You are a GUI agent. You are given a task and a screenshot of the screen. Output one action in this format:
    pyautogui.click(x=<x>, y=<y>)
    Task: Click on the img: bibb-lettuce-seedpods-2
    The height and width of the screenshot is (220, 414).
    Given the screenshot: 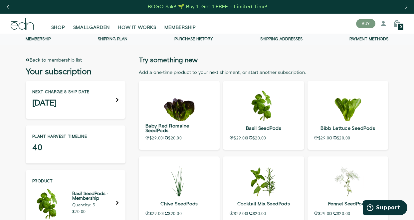 What is the action you would take?
    pyautogui.click(x=347, y=104)
    